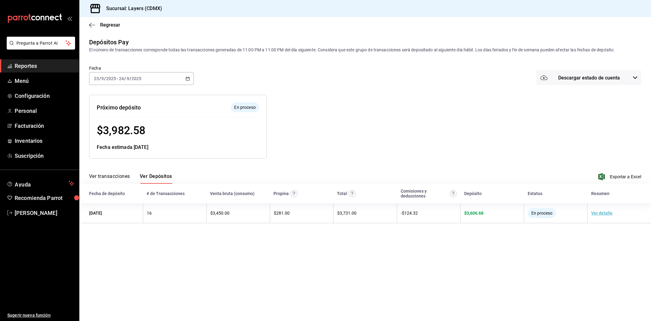  Describe the element at coordinates (121, 130) in the screenshot. I see `span: $ 3,982.58` at that location.